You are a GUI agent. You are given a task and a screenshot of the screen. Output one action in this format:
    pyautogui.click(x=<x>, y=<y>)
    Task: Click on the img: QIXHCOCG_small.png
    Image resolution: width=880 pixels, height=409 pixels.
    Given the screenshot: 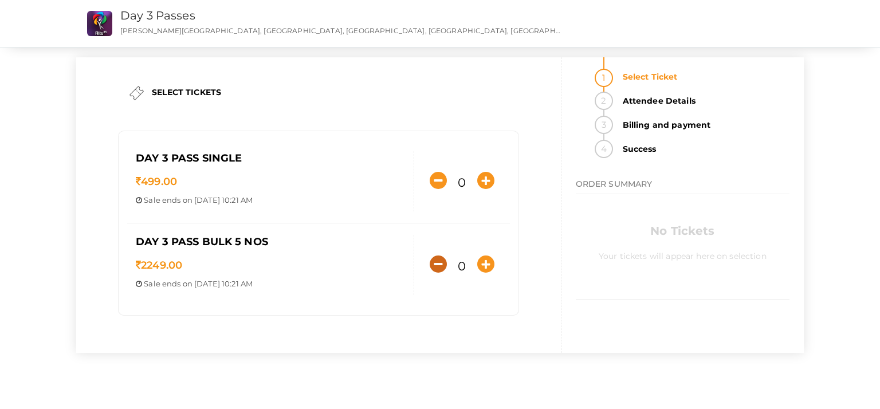 What is the action you would take?
    pyautogui.click(x=100, y=24)
    